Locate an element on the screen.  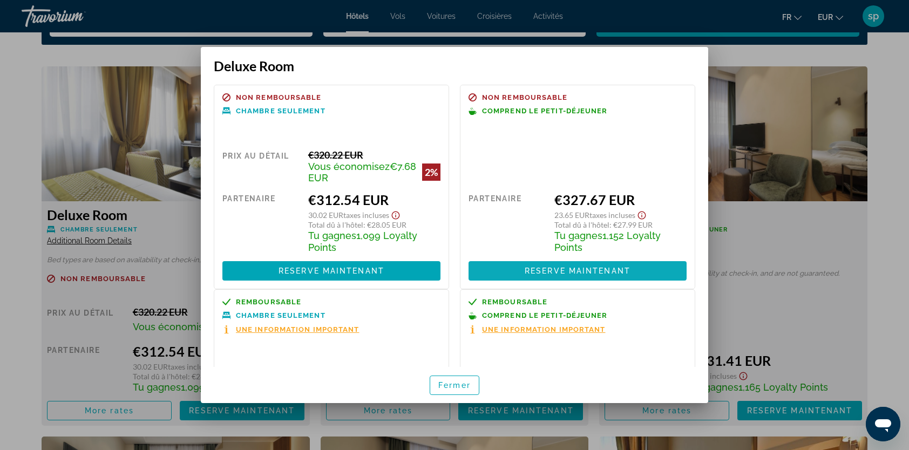
span: Fermer is located at coordinates (454, 385).